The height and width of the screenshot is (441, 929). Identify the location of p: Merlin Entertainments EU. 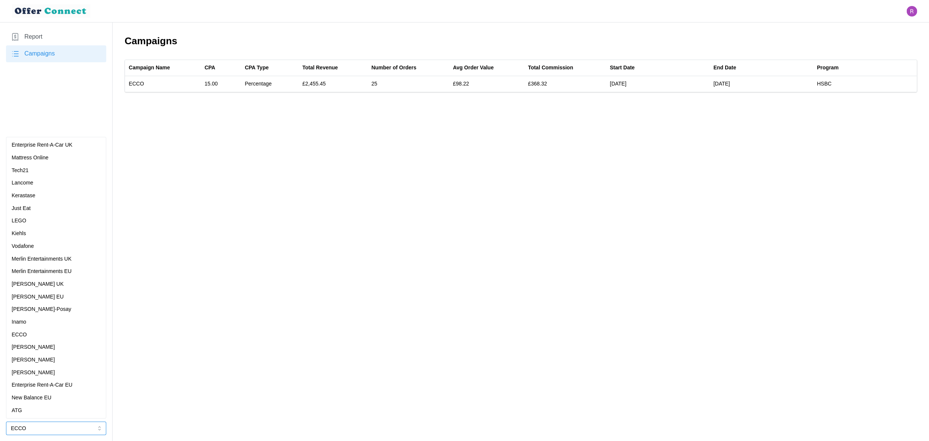
(42, 272).